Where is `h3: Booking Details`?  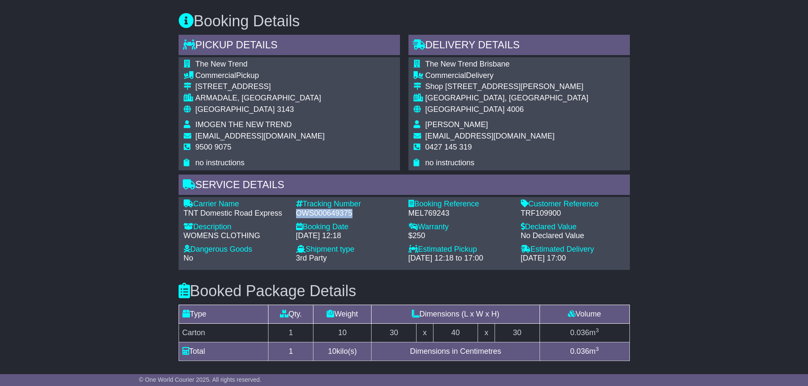 h3: Booking Details is located at coordinates (404, 21).